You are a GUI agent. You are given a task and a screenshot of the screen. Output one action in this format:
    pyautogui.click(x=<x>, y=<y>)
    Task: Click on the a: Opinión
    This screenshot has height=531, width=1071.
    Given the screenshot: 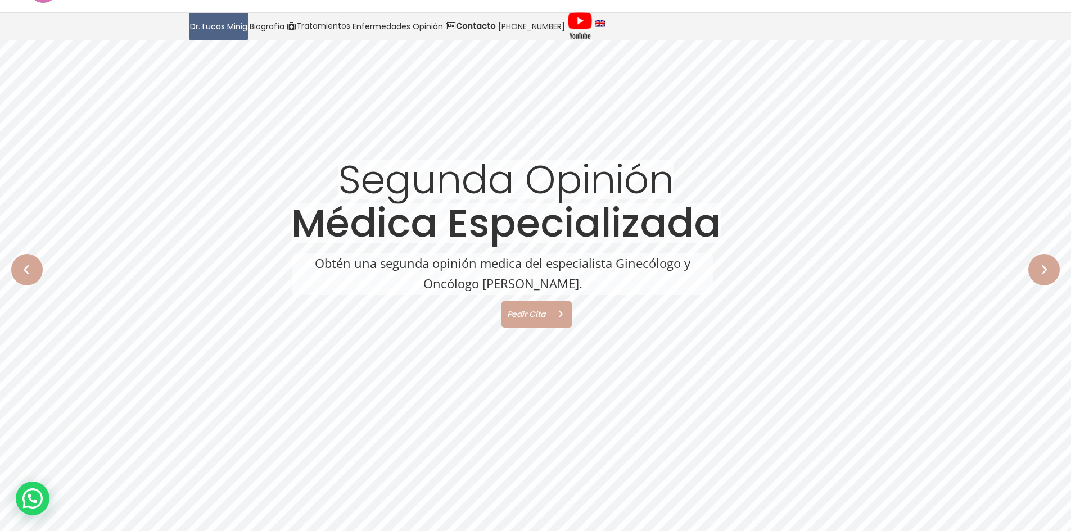 What is the action you would take?
    pyautogui.click(x=428, y=26)
    